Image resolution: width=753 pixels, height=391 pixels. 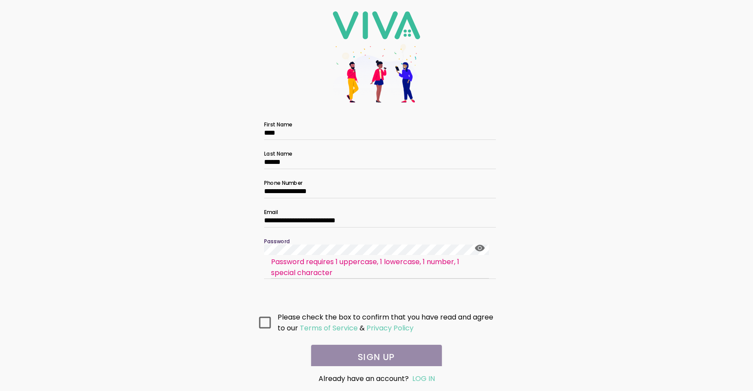 I want to click on input: Password, so click(x=376, y=250).